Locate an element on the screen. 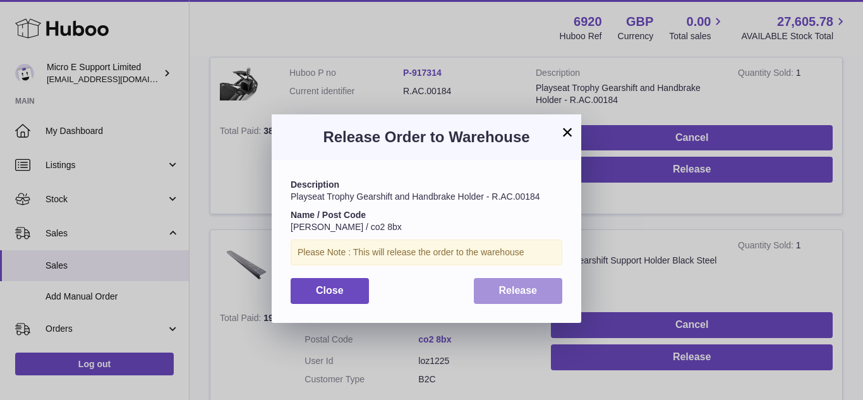  span: Release is located at coordinates (518, 290).